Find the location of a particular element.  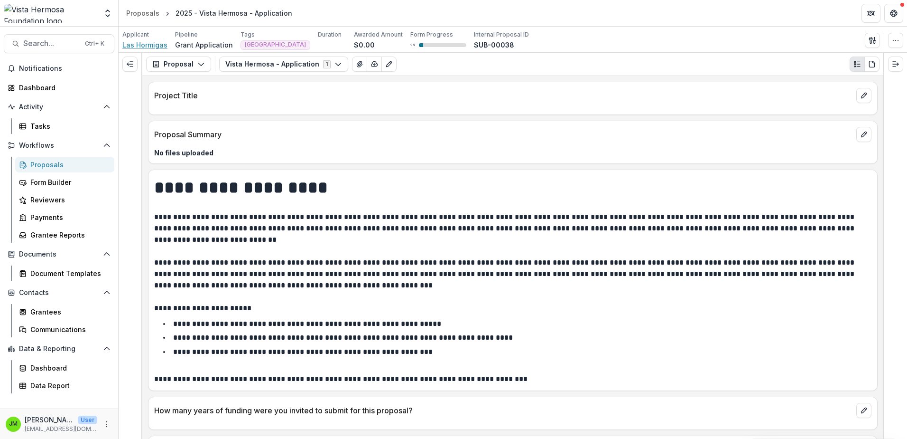

button: Edit as form is located at coordinates (389, 64).